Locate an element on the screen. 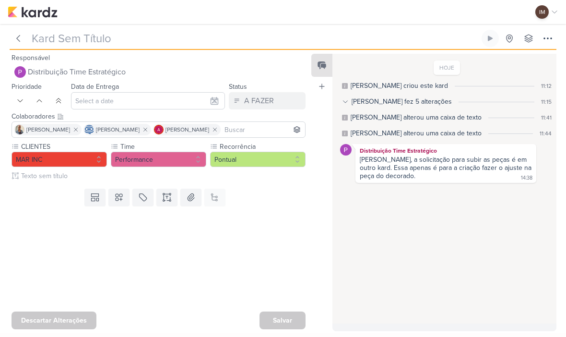 This screenshot has height=337, width=566. button: Distribuição Time Estratégico is located at coordinates (158, 72).